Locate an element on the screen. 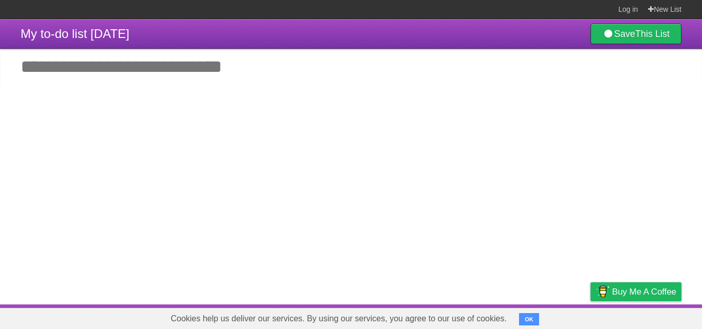 The image size is (702, 329). b: This List is located at coordinates (652, 34).